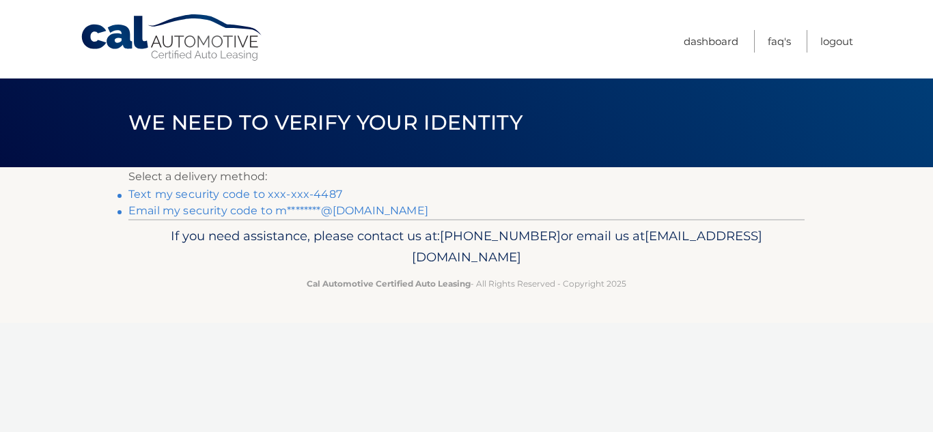 This screenshot has height=432, width=933. Describe the element at coordinates (467, 283) in the screenshot. I see `p: - All Rights Reserved - Copyright 2025` at that location.